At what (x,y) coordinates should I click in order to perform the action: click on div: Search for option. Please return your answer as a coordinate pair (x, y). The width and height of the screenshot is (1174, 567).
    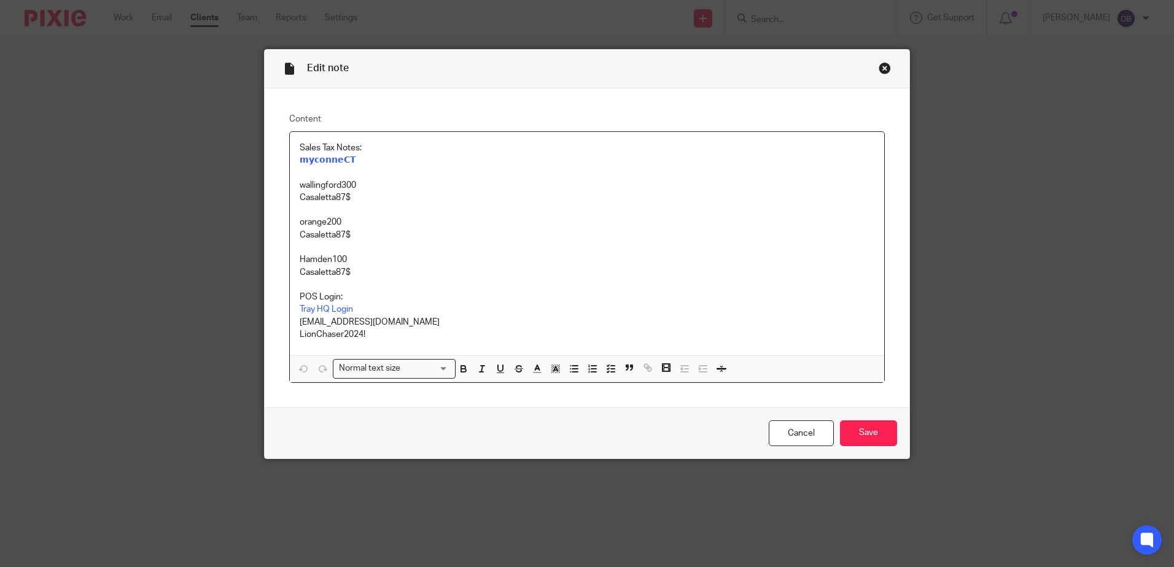
    Looking at the image, I should click on (394, 368).